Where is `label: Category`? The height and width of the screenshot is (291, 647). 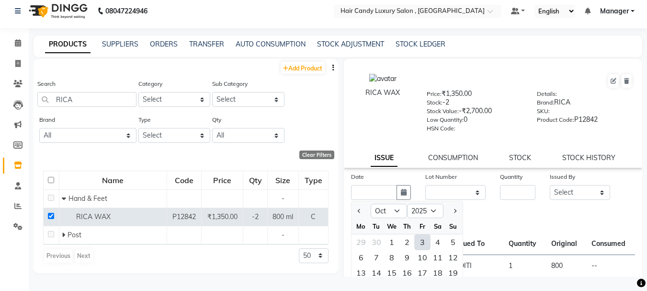
label: Category is located at coordinates (150, 84).